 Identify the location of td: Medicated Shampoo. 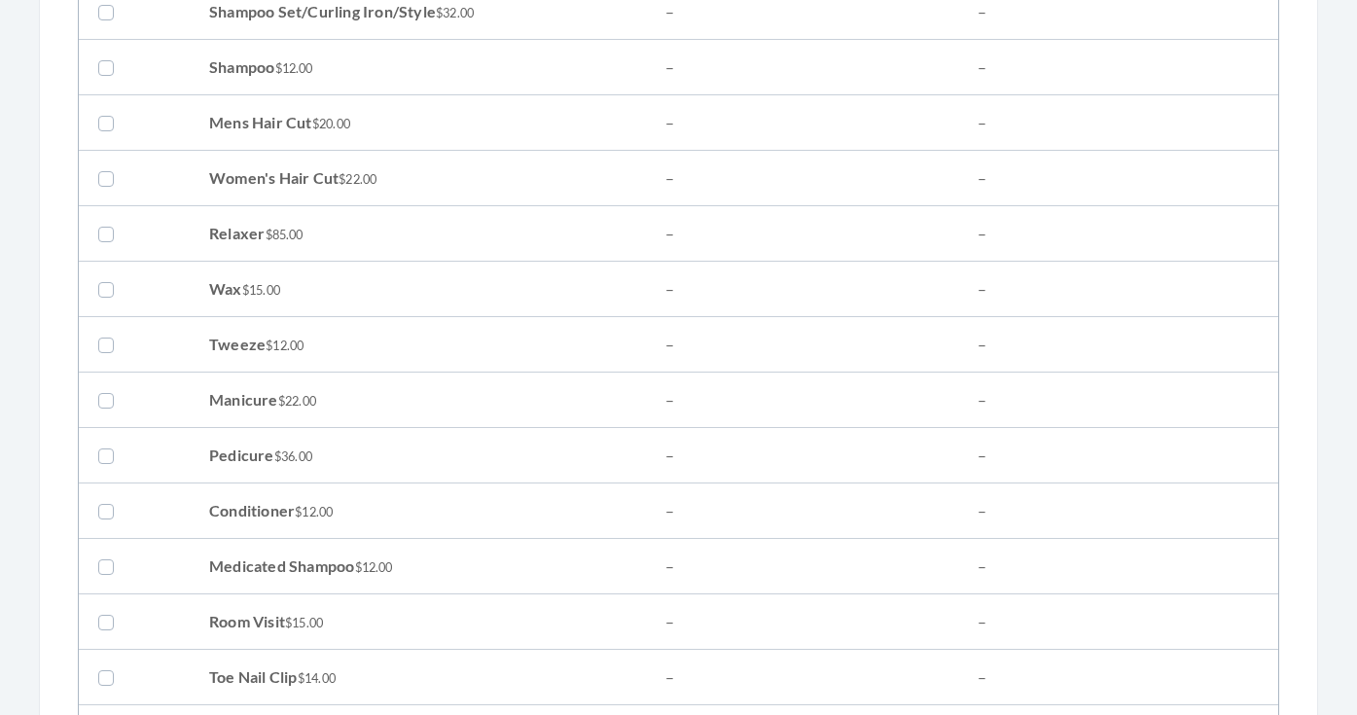
(417, 566).